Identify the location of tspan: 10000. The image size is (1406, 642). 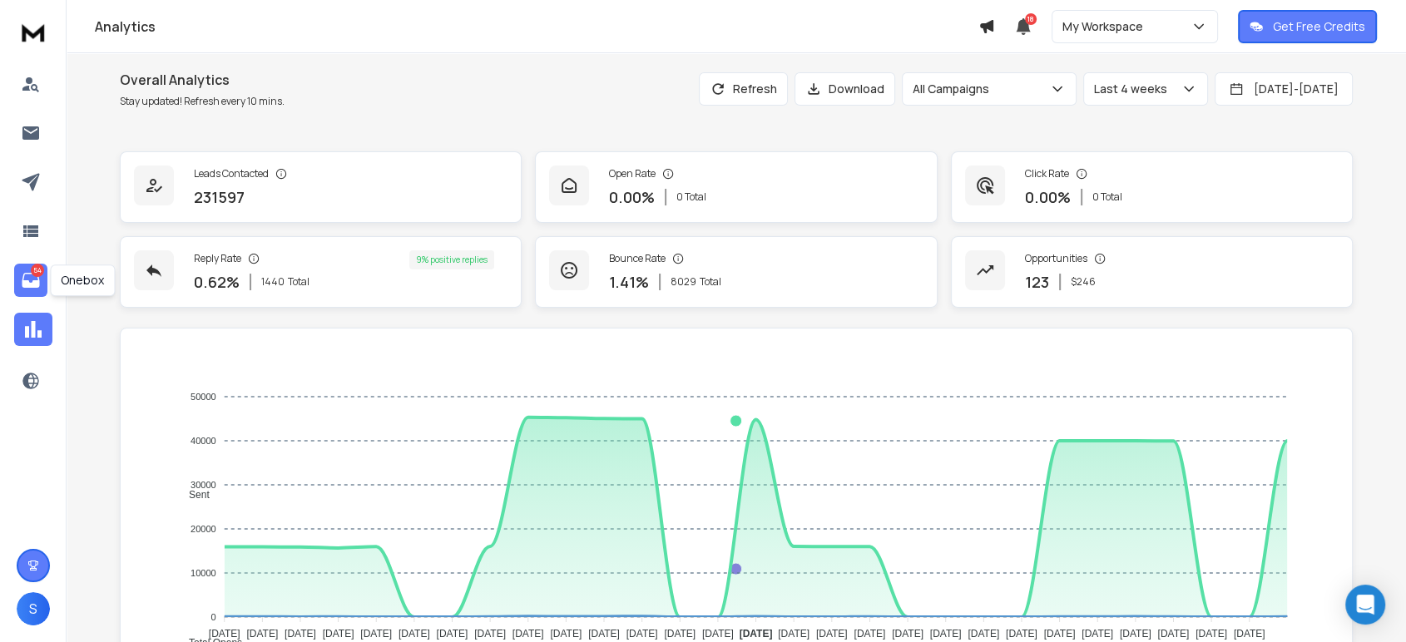
(203, 573).